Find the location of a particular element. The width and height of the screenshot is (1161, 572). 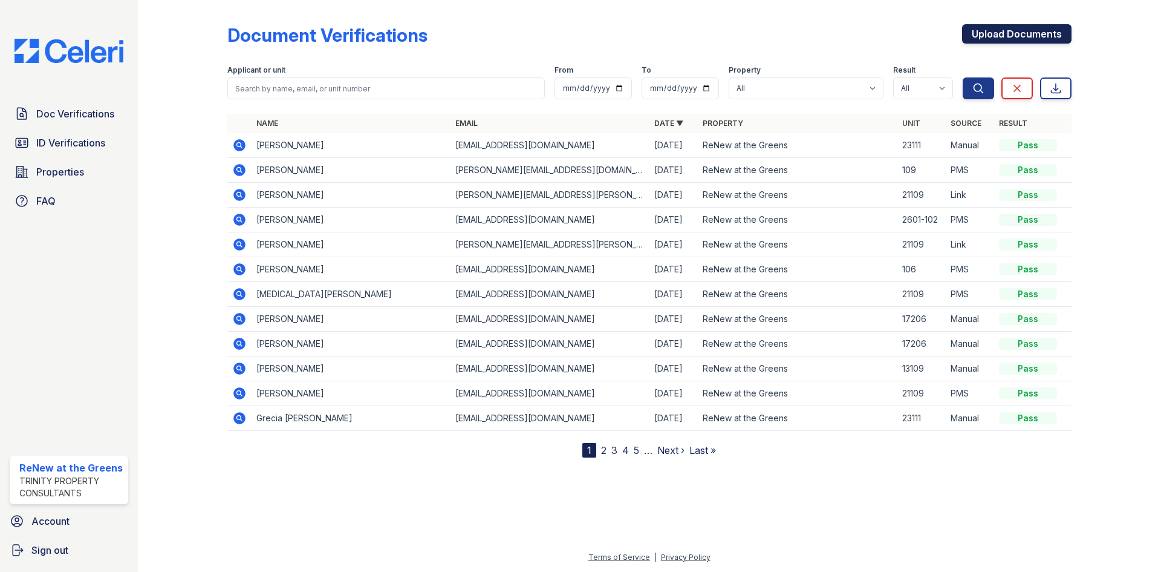

a: Date ▼ is located at coordinates (669, 123).